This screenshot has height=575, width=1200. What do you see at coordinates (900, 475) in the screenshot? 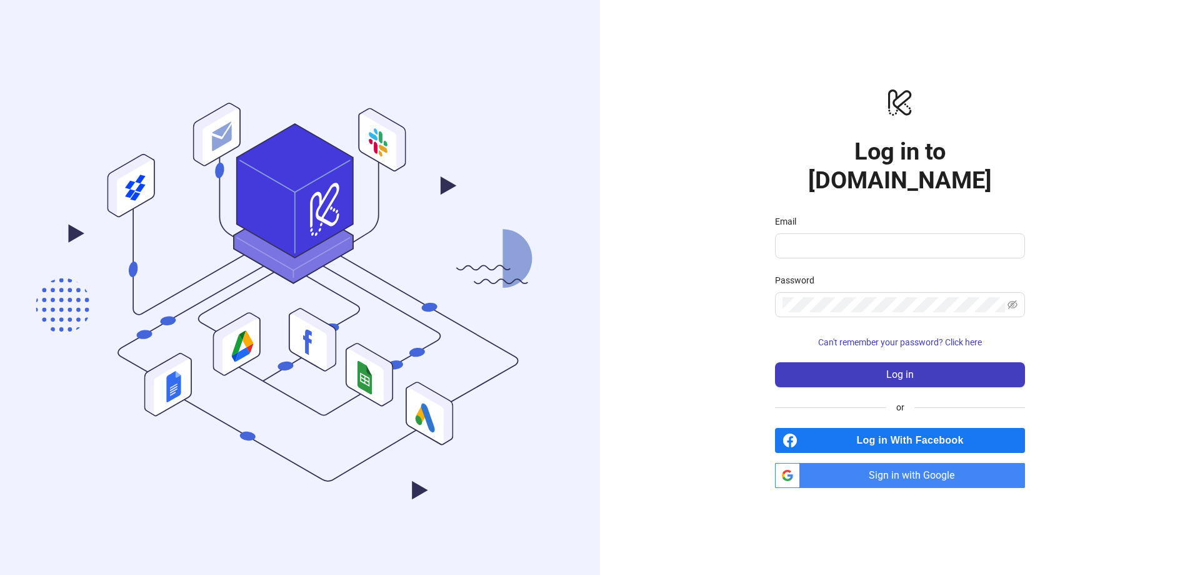
I see `a: Sign in with Google` at bounding box center [900, 475].